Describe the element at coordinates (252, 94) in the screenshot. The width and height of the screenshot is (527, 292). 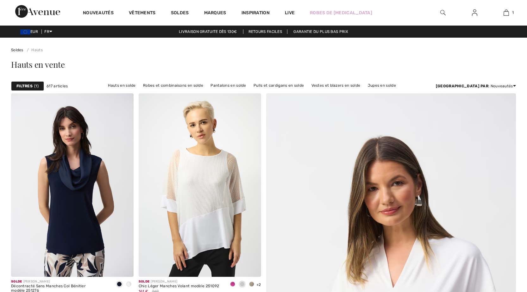
I see `a: Vêtements d'extérieur en solde` at that location.